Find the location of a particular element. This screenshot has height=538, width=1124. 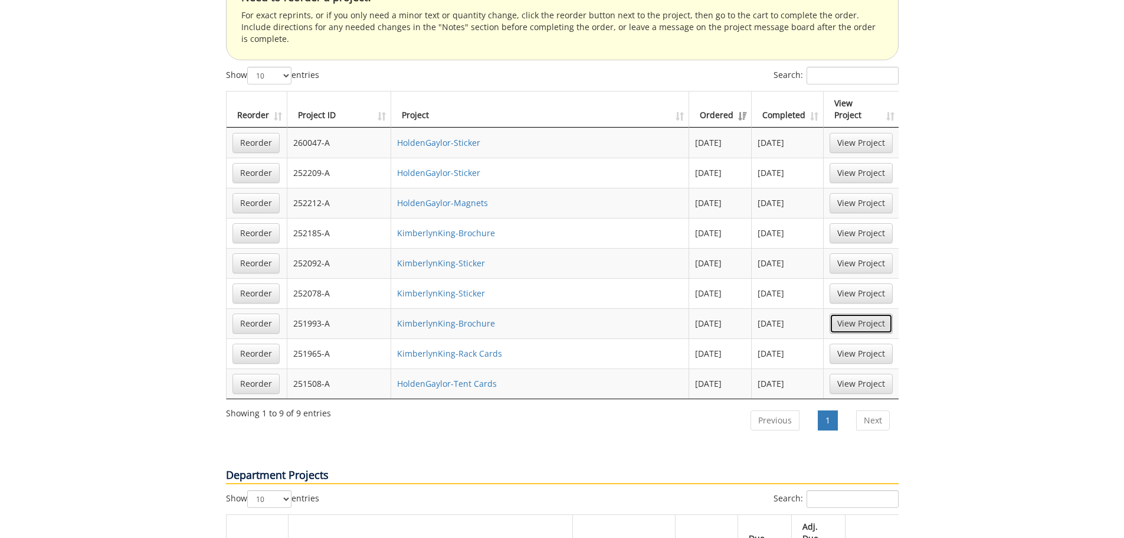

td: 252212-A is located at coordinates (339, 202).